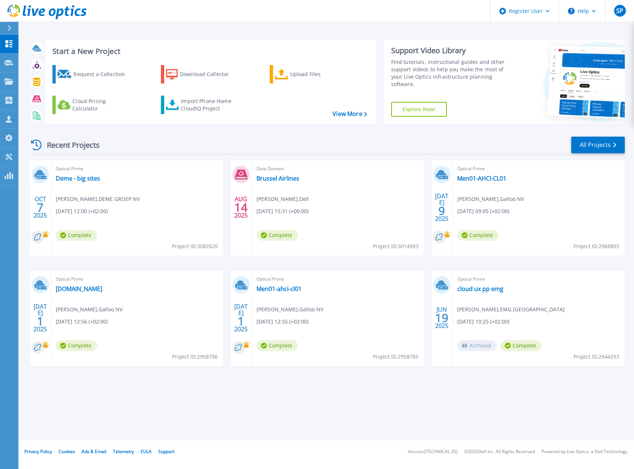 The height and width of the screenshot is (469, 634). Describe the element at coordinates (477, 346) in the screenshot. I see `span: Archived` at that location.